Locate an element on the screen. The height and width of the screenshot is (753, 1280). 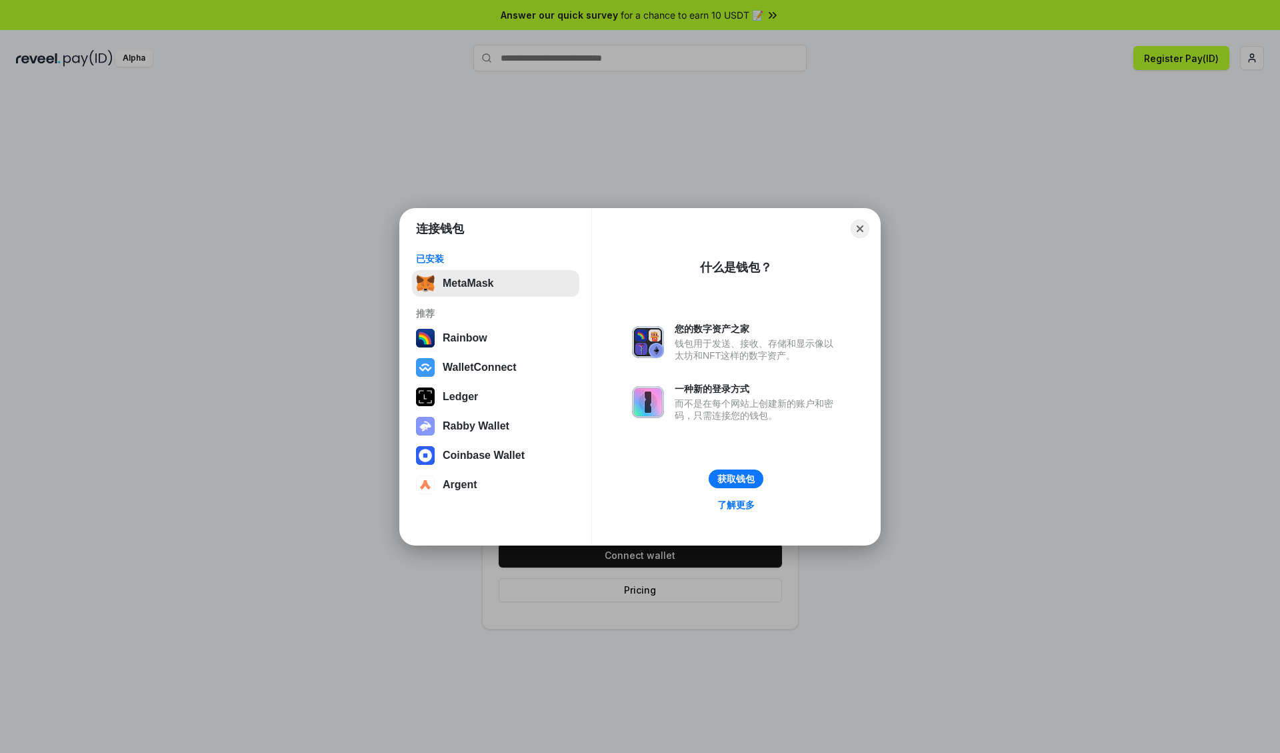
div: Argent is located at coordinates (460, 485).